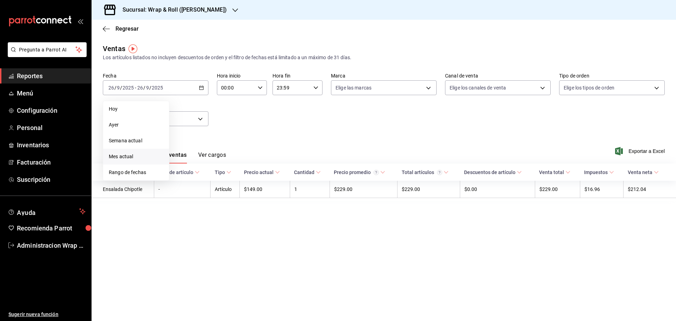  I want to click on div: Ventas, so click(114, 49).